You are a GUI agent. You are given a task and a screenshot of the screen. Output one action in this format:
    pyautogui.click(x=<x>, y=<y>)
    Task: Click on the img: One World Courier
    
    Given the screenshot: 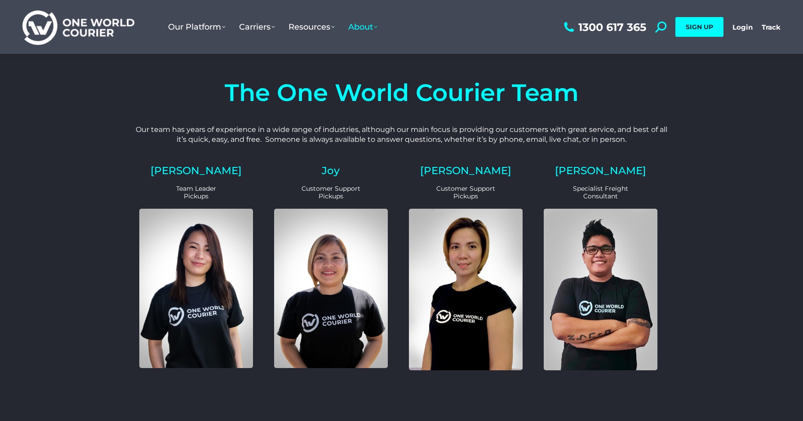 What is the action you would take?
    pyautogui.click(x=78, y=27)
    